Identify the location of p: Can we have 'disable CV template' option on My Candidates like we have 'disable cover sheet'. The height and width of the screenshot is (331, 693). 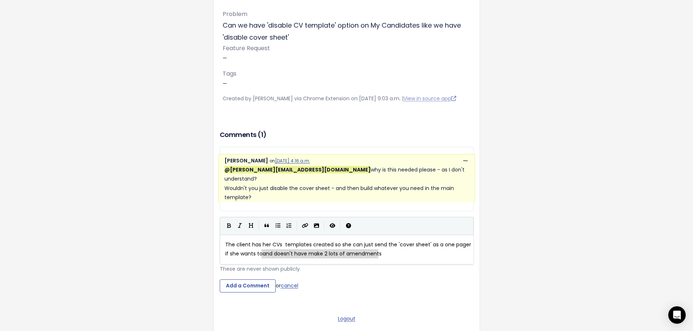
(347, 31).